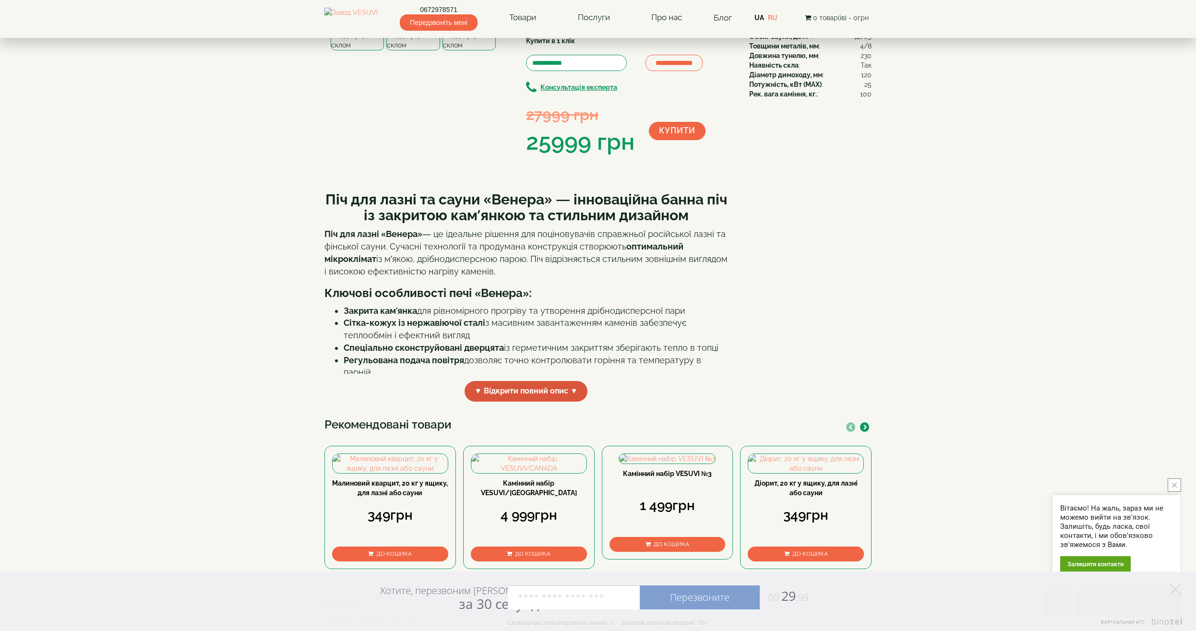 The width and height of the screenshot is (1196, 631). What do you see at coordinates (802, 598) in the screenshot?
I see `span: :99` at bounding box center [802, 598].